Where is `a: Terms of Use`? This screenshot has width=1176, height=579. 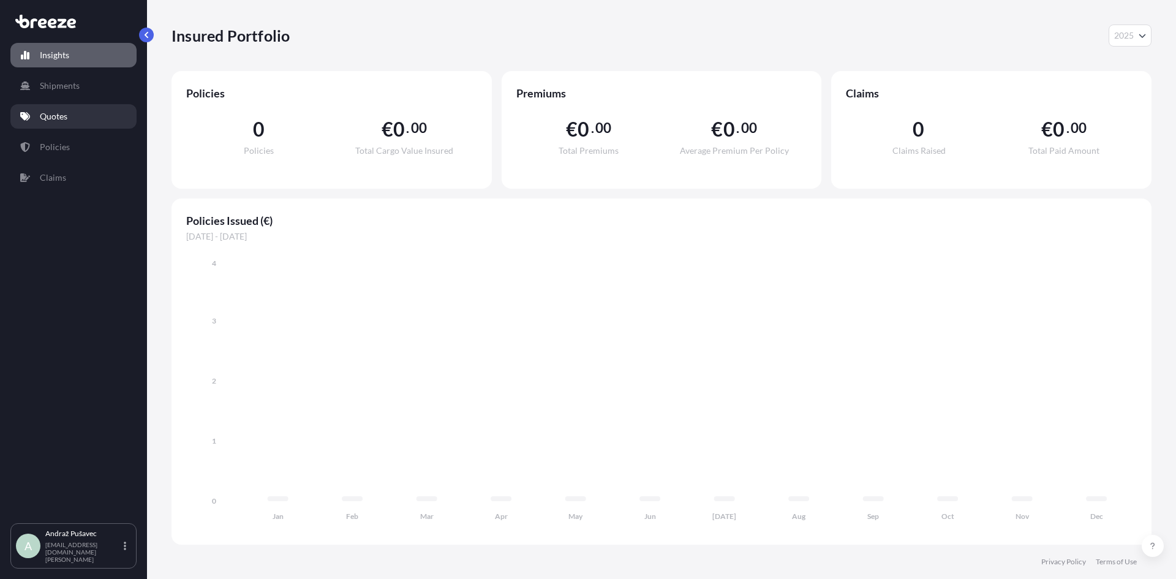 a: Terms of Use is located at coordinates (1116, 561).